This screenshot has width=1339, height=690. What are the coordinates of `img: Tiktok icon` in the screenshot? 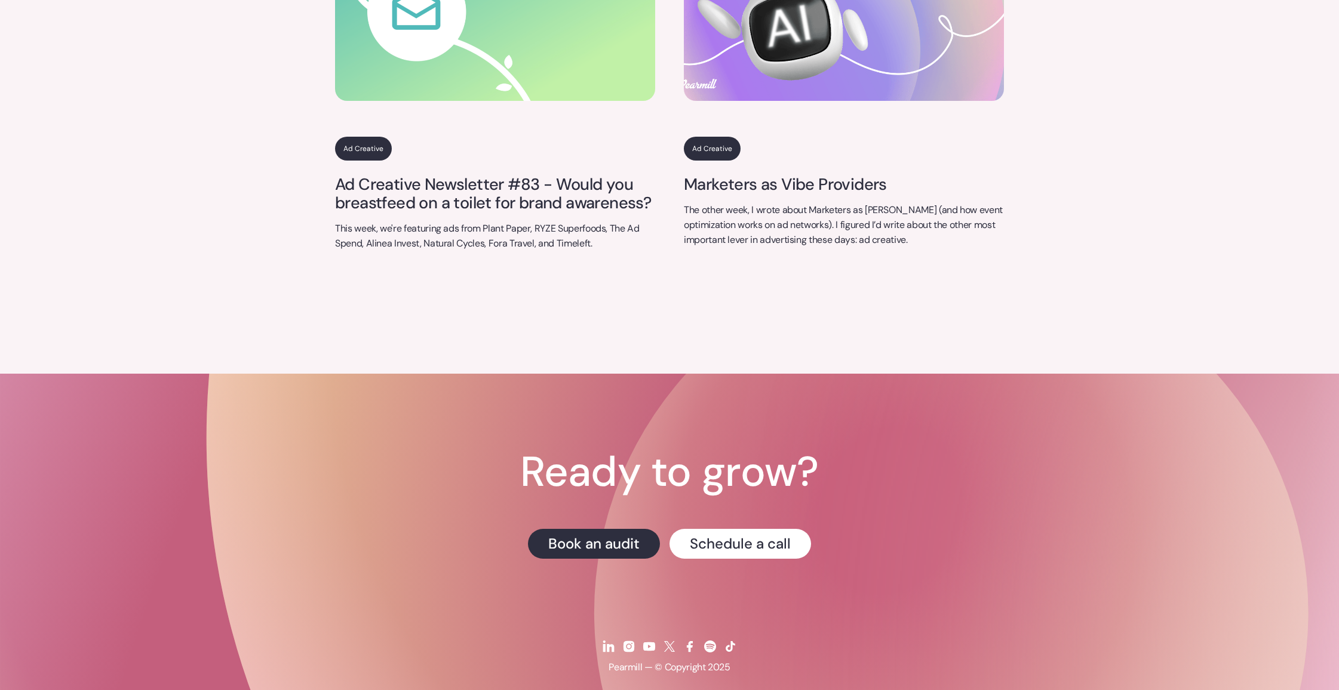 It's located at (730, 647).